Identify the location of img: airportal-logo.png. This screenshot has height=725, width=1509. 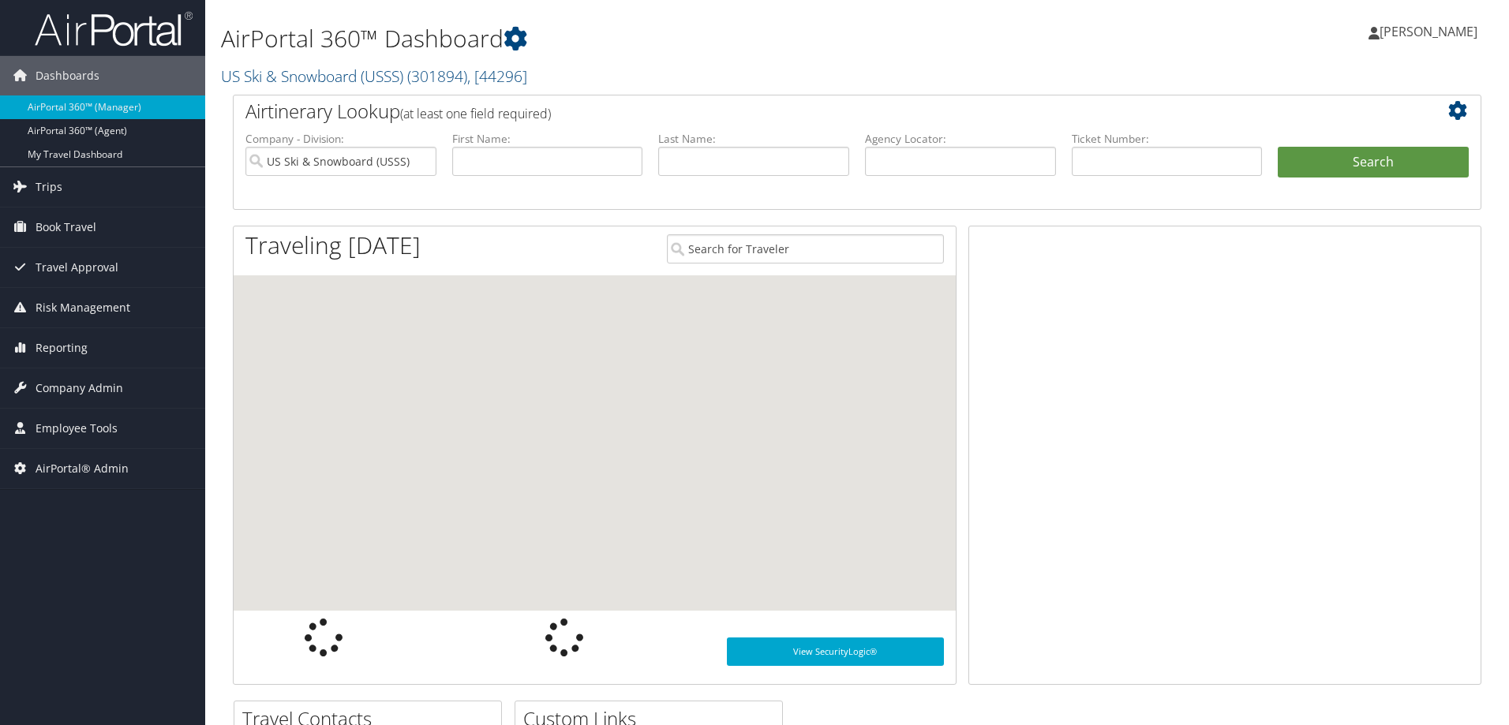
(114, 28).